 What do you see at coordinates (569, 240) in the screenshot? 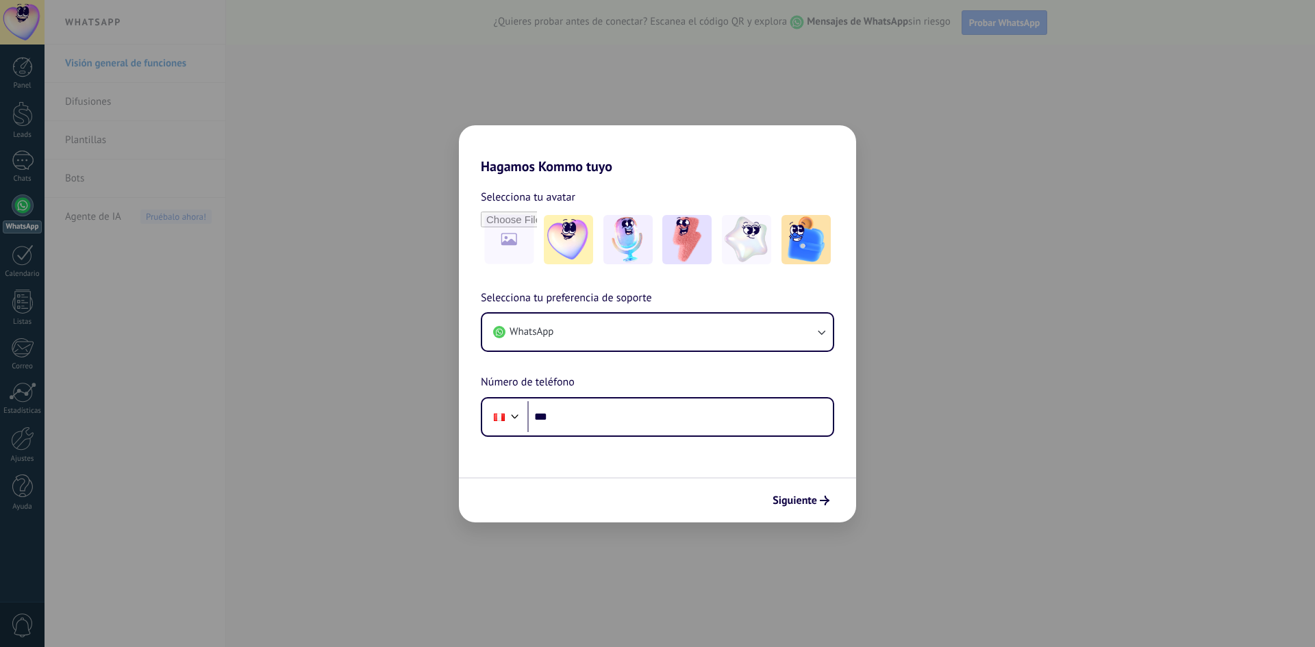
I see `img: -1.jpeg` at bounding box center [569, 240].